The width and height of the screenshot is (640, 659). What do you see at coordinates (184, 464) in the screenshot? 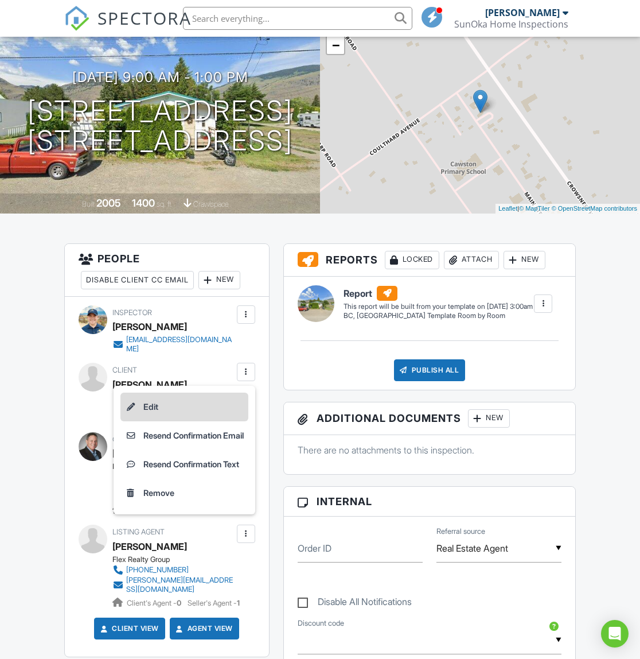
I see `a: Resend Confirmation Text` at bounding box center [184, 464].